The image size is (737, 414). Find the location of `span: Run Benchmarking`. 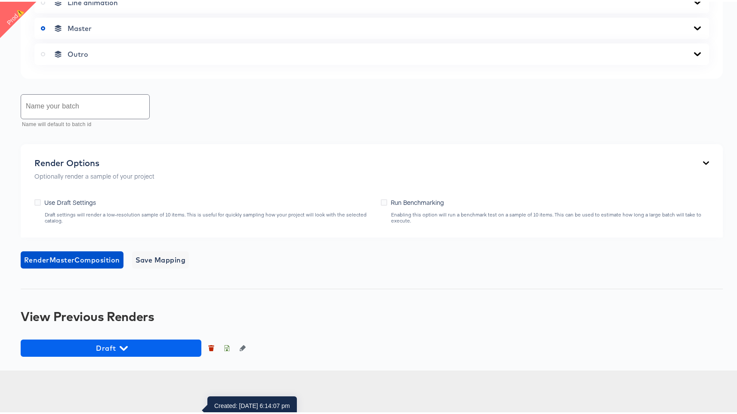

span: Run Benchmarking is located at coordinates (417, 201).